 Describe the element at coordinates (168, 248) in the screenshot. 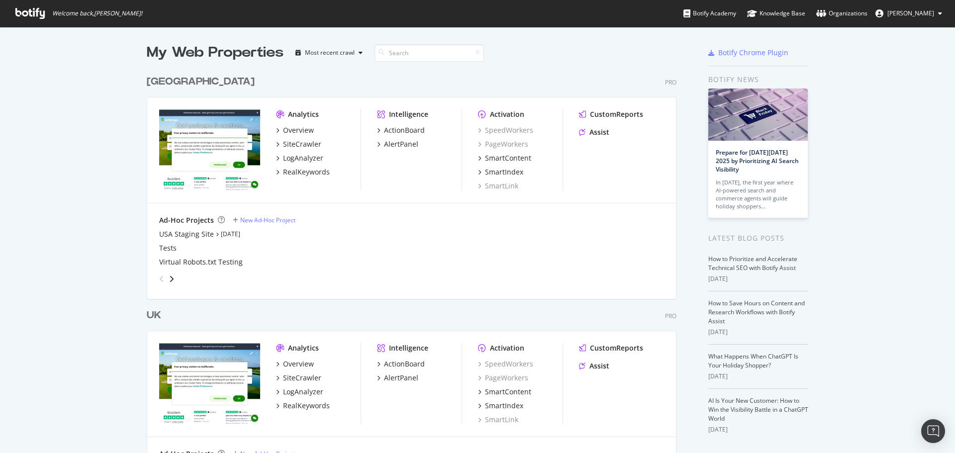

I see `a: Tests` at that location.